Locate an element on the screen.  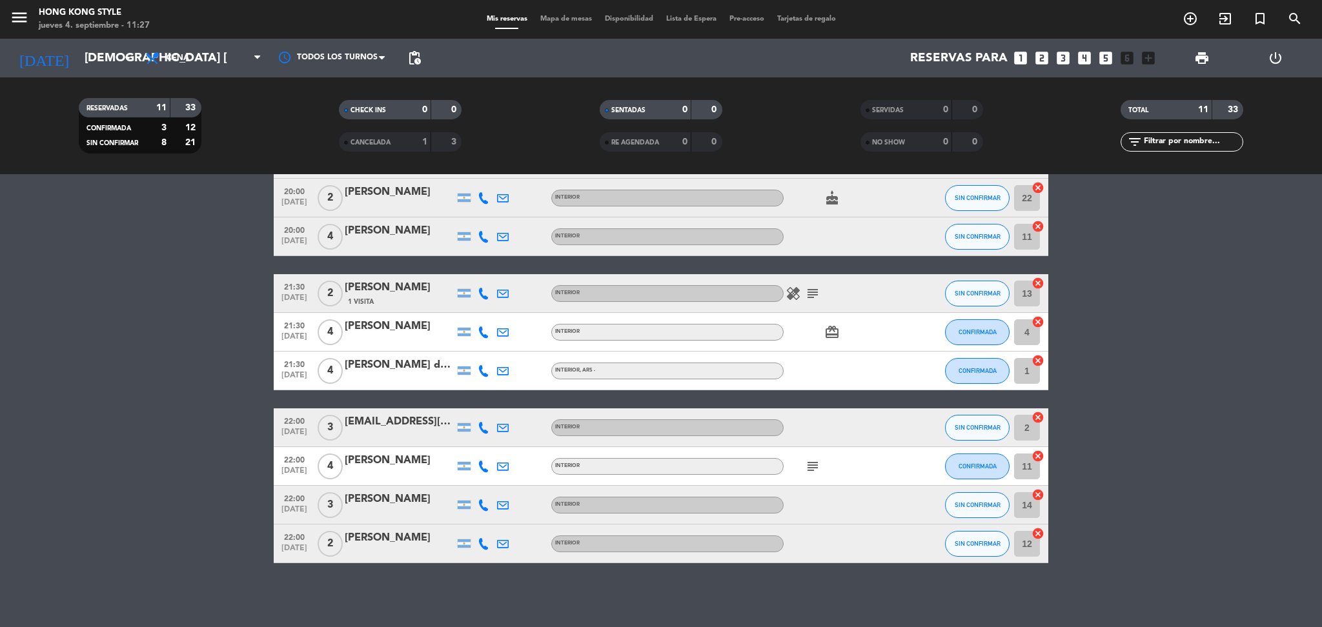
span: Lista de Espera is located at coordinates (691, 19).